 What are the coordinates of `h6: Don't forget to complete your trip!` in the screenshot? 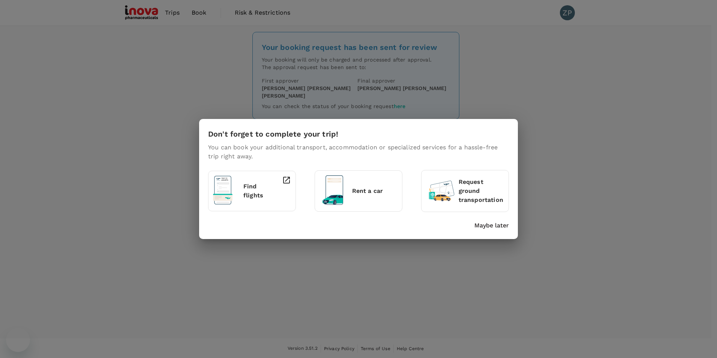 It's located at (273, 134).